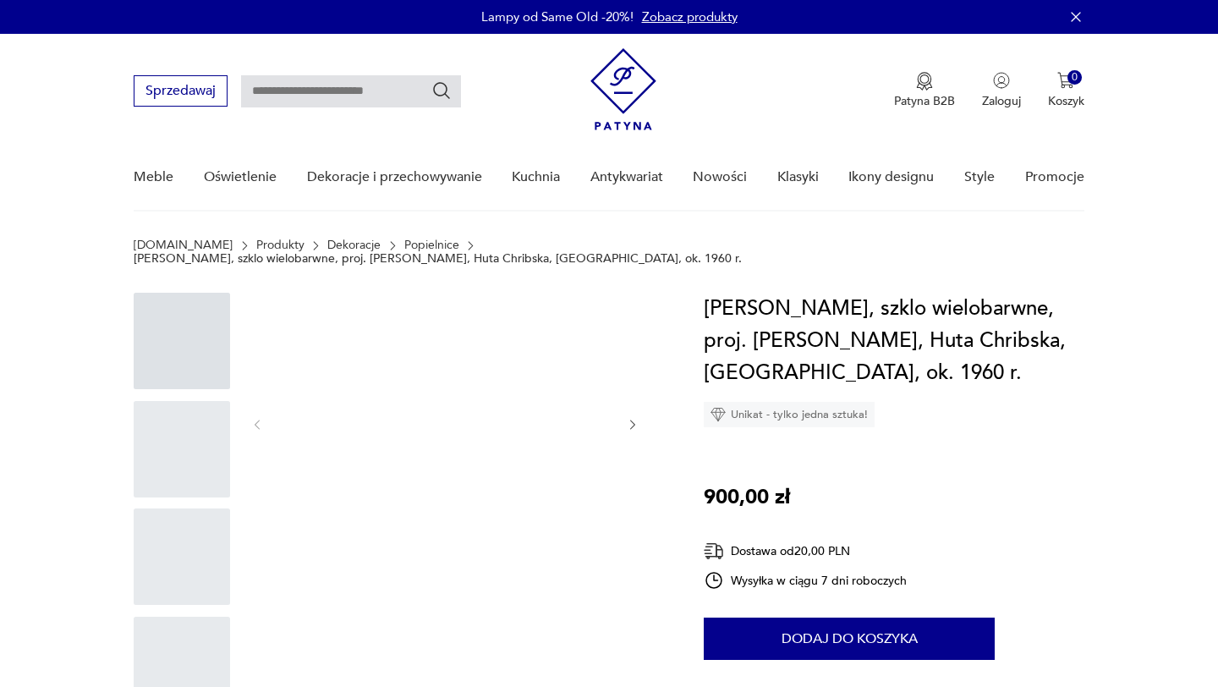 Image resolution: width=1218 pixels, height=687 pixels. What do you see at coordinates (980, 177) in the screenshot?
I see `a: Style` at bounding box center [980, 177].